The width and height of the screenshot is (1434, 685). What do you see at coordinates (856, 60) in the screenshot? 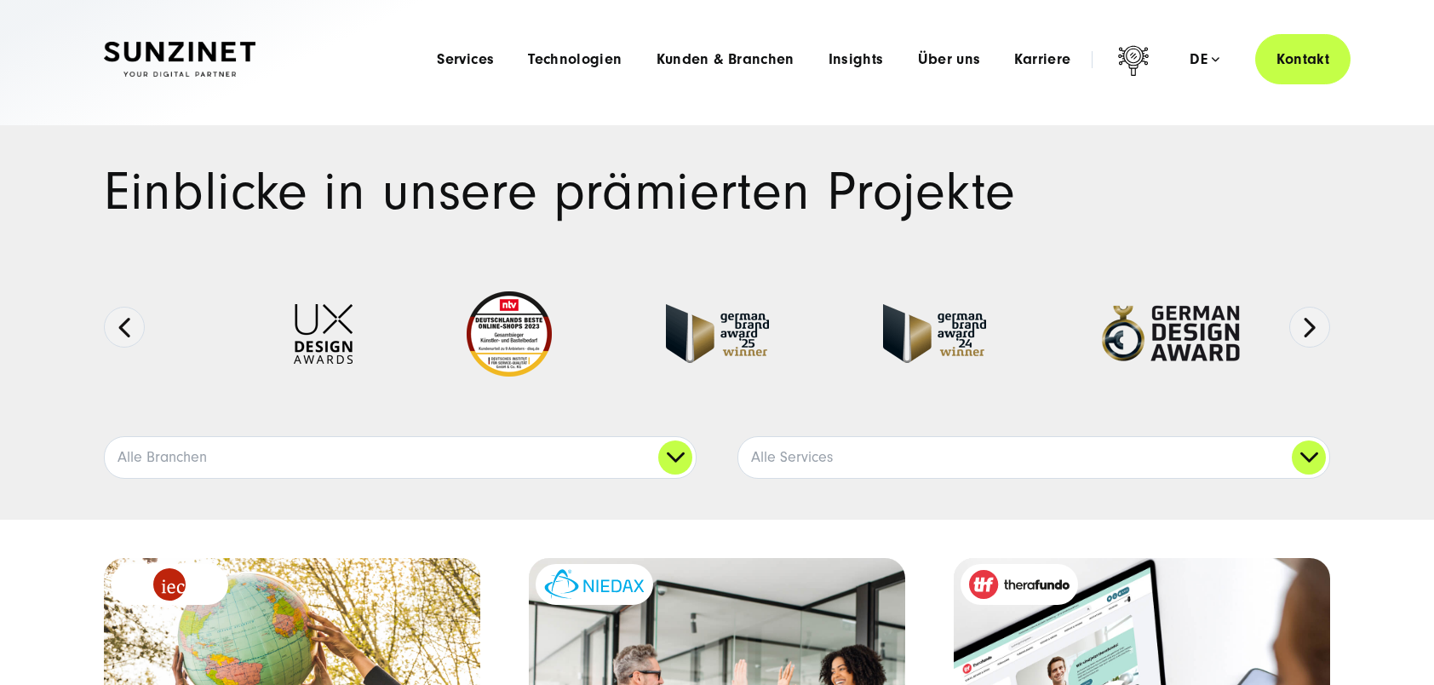
I see `span: Insights` at bounding box center [856, 60].